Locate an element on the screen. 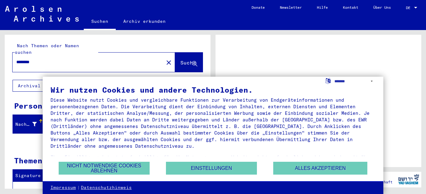  div: Personen is located at coordinates (33, 106).